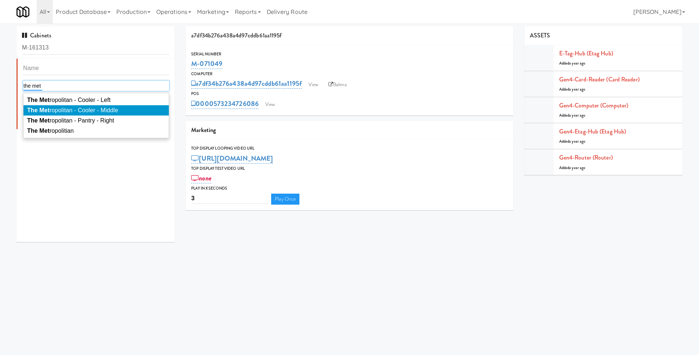 Image resolution: width=699 pixels, height=355 pixels. Describe the element at coordinates (349, 74) in the screenshot. I see `div: Computer` at that location.